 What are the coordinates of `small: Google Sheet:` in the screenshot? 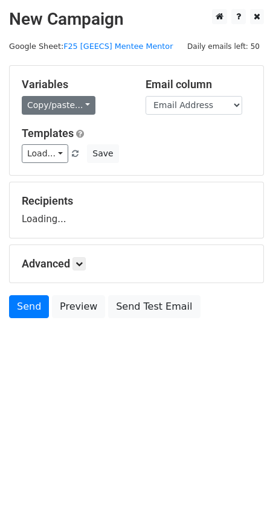 It's located at (90, 46).